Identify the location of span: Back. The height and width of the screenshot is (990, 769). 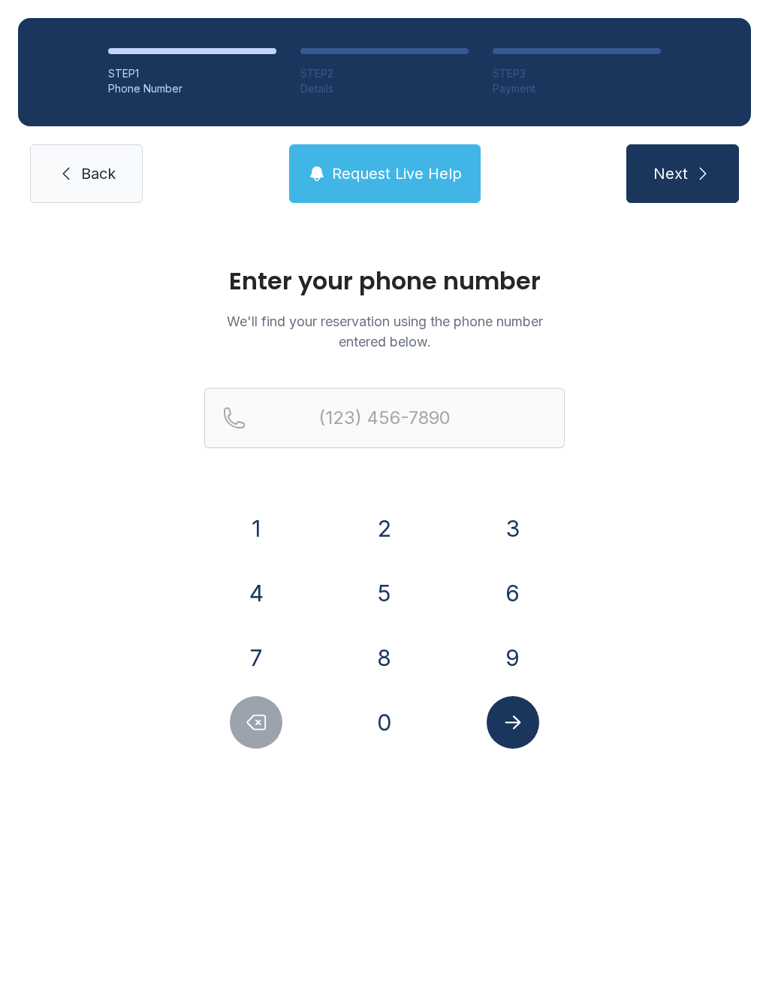
(98, 174).